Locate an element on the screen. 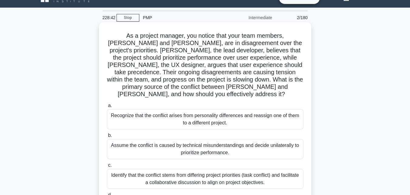 This screenshot has height=195, width=410. div: PMP is located at coordinates (181, 18).